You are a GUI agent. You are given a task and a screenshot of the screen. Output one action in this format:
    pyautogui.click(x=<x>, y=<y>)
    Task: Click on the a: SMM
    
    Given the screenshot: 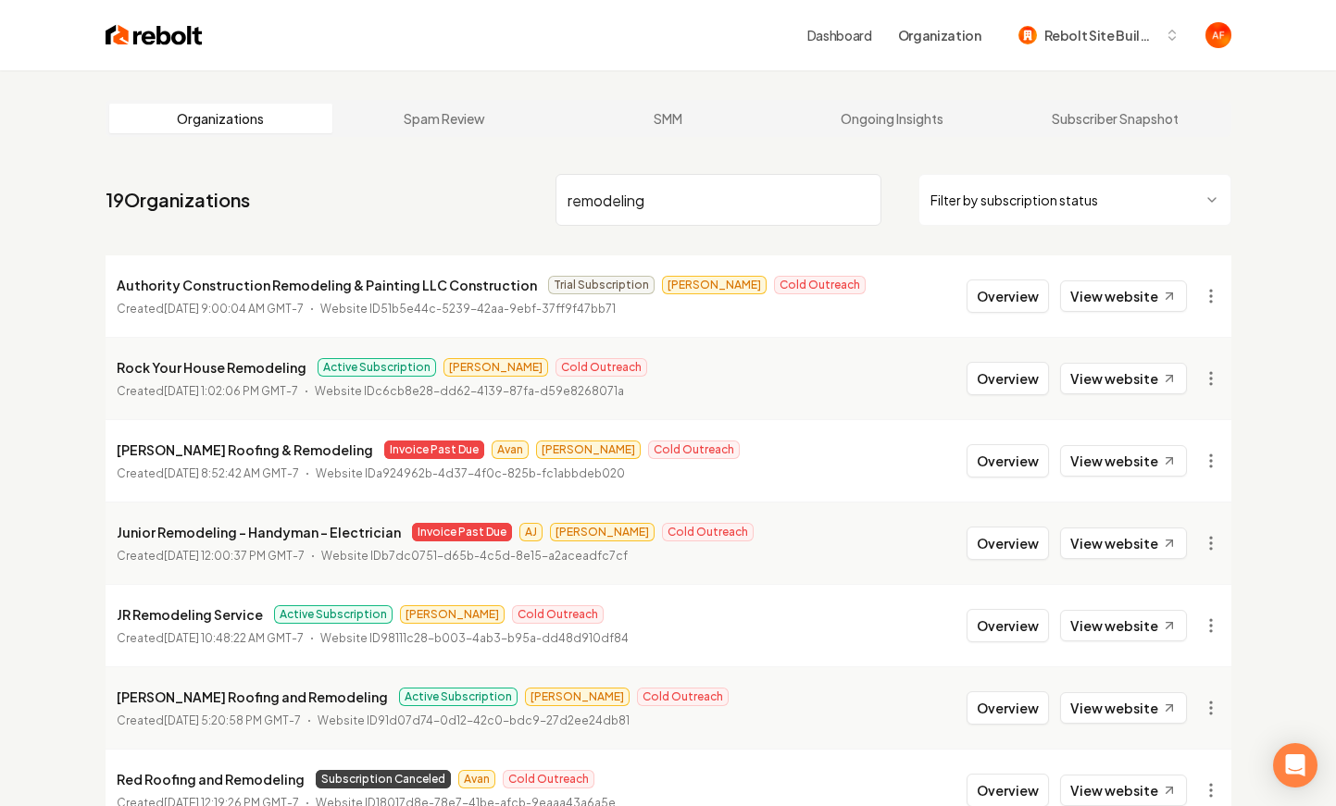 What is the action you would take?
    pyautogui.click(x=668, y=118)
    